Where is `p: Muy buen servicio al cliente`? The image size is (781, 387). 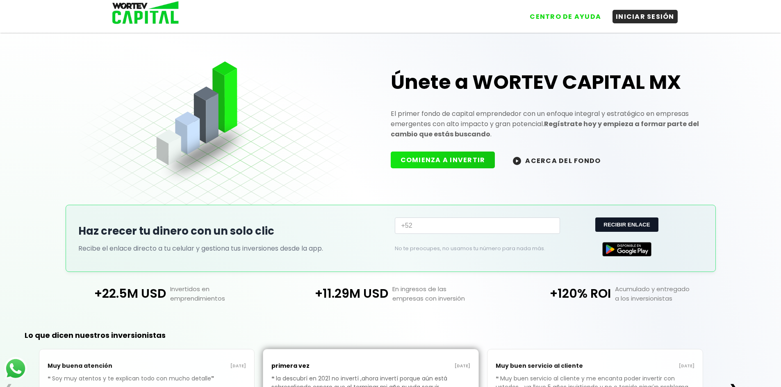
p: Muy buen servicio al cliente is located at coordinates (545, 366).